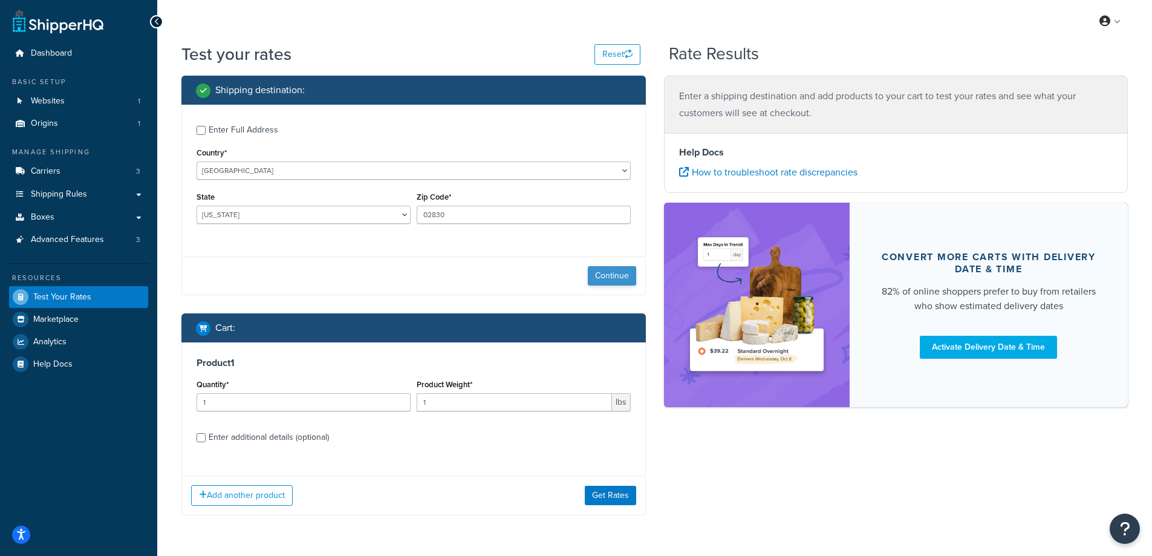 The image size is (1152, 556). Describe the element at coordinates (79, 194) in the screenshot. I see `li: Shipping Rules` at that location.